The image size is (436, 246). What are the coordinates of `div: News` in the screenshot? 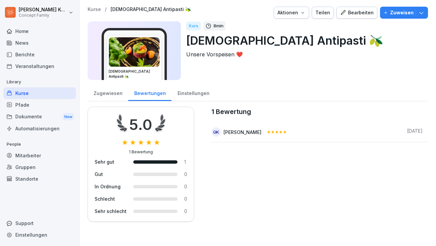 It's located at (40, 43).